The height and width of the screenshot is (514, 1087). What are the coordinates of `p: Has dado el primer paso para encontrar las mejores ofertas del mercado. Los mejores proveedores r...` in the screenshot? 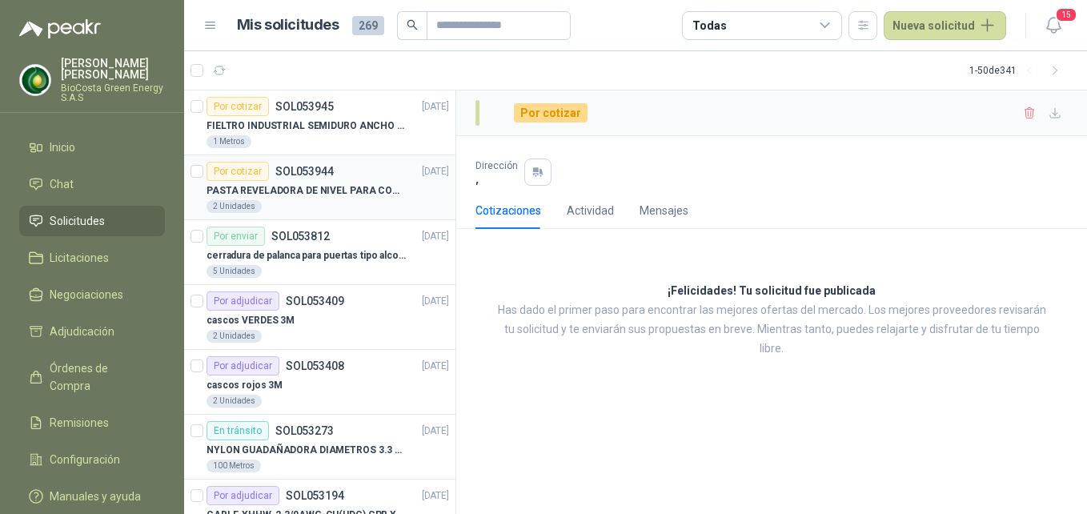 It's located at (772, 330).